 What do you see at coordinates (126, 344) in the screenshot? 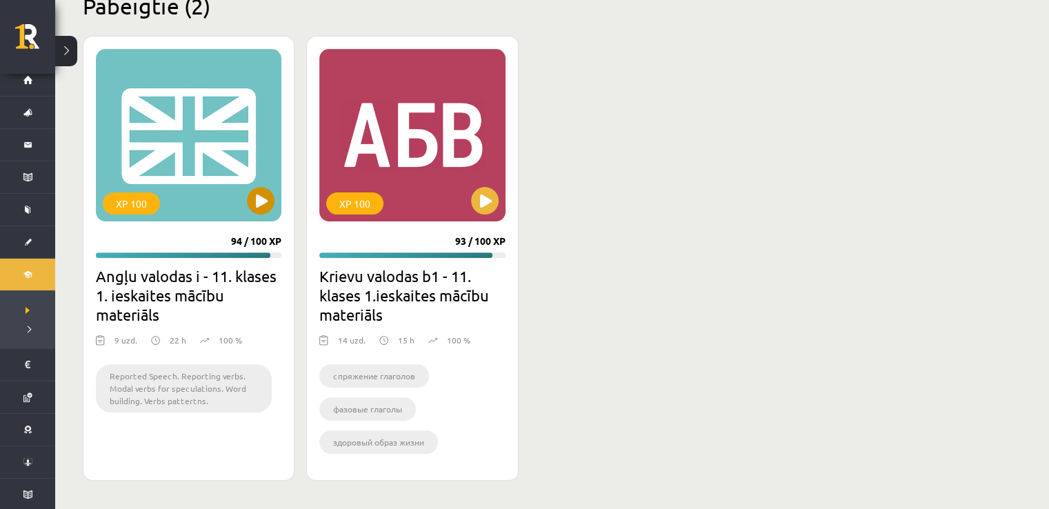
I see `div: 9 uzd.` at bounding box center [126, 344].